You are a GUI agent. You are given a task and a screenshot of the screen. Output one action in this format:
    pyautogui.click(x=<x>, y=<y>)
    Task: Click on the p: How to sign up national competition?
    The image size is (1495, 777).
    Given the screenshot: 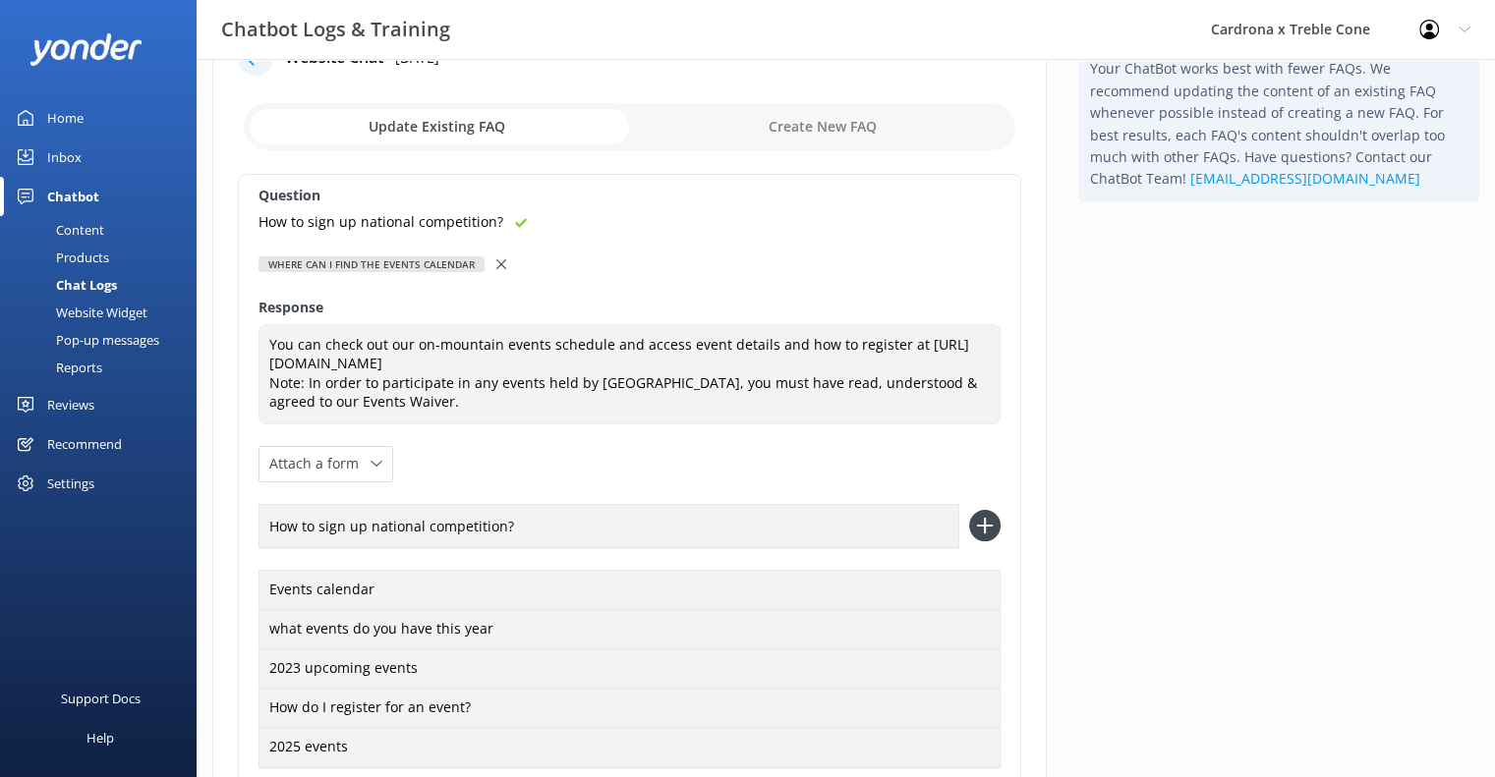 What is the action you would take?
    pyautogui.click(x=380, y=222)
    